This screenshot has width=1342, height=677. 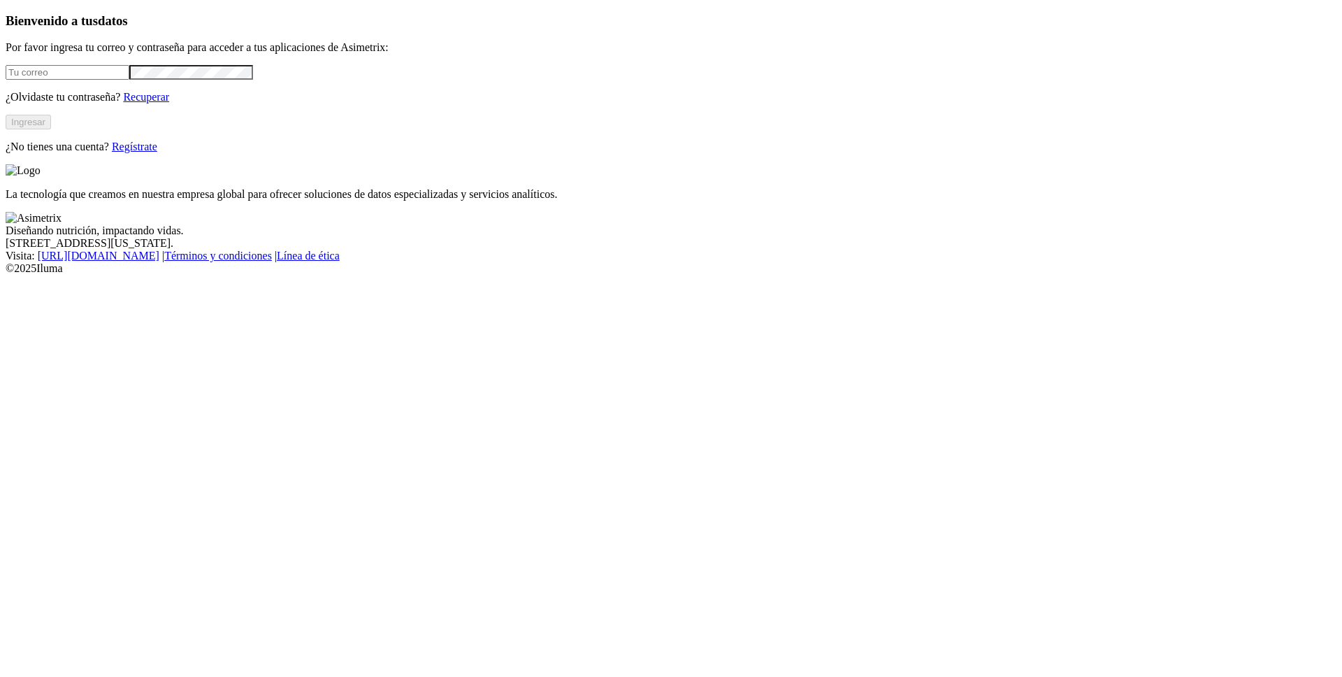 What do you see at coordinates (671, 231) in the screenshot?
I see `div: Diseñando nutrición, impactando vidas.` at bounding box center [671, 231].